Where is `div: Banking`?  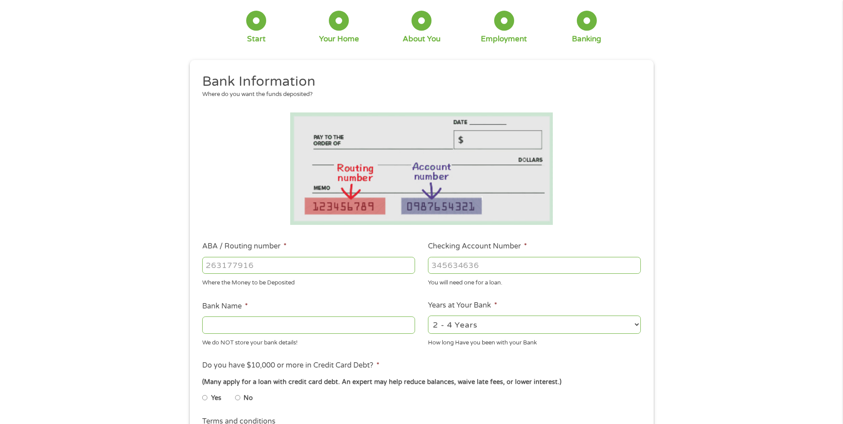 div: Banking is located at coordinates (587, 39).